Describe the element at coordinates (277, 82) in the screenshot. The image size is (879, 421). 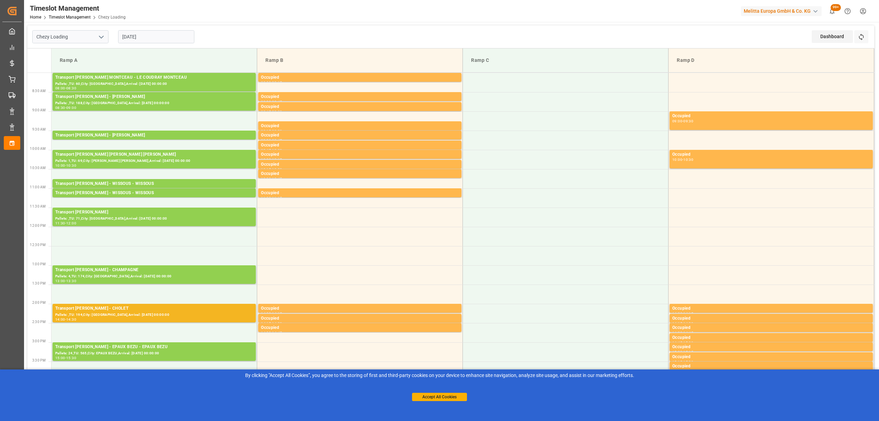
I see `div: 08:15` at that location.